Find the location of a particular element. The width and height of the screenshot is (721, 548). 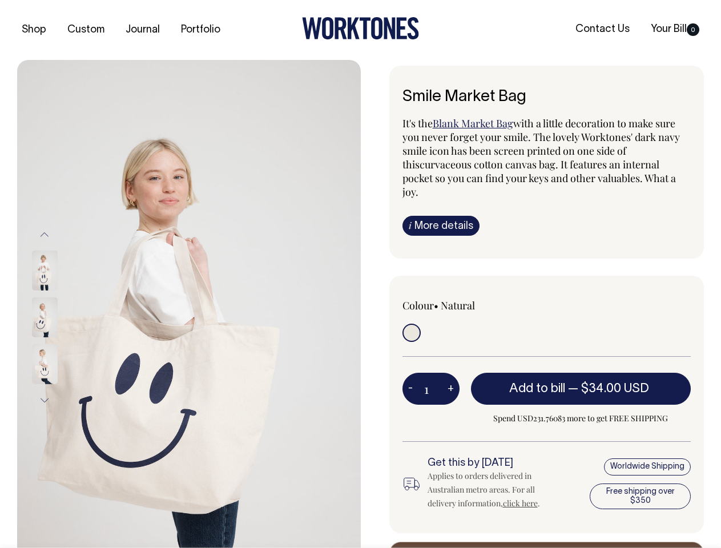

span: $34.00 USD is located at coordinates (615, 389).